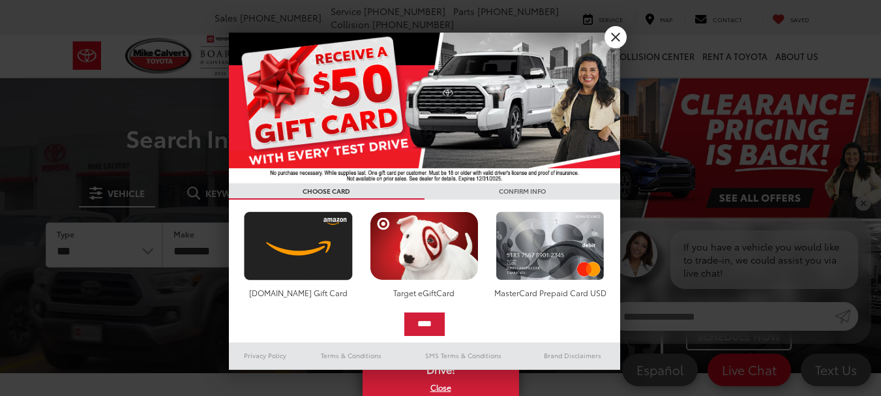 The image size is (881, 396). What do you see at coordinates (573, 355) in the screenshot?
I see `a: Brand Disclaimers` at bounding box center [573, 355].